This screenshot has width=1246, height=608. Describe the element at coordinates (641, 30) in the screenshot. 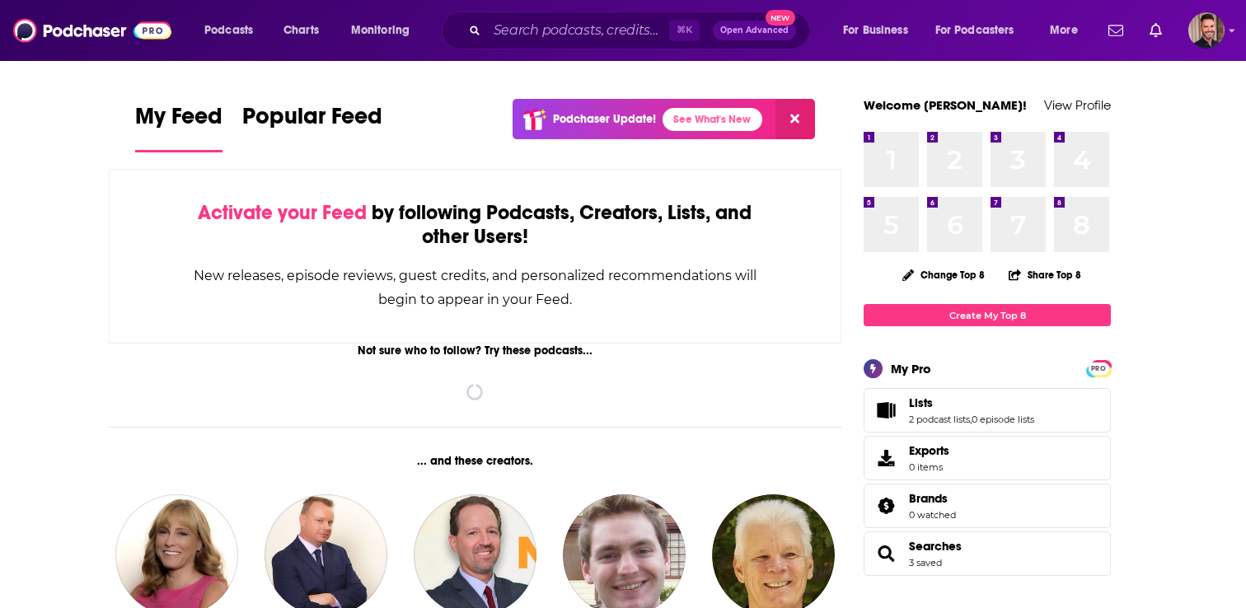

I see `div: Search podcasts, credits, & more...` at that location.